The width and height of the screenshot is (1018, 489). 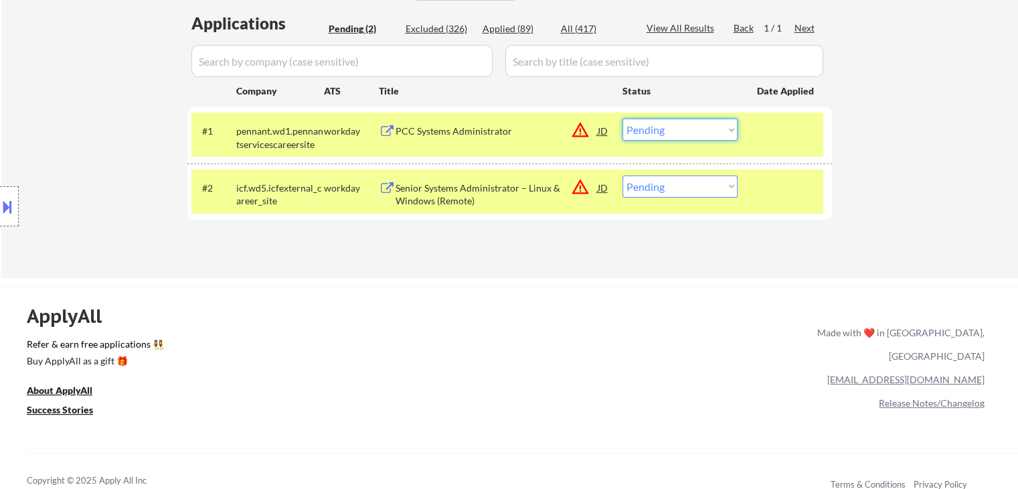 I want to click on div: Applications, so click(x=258, y=23).